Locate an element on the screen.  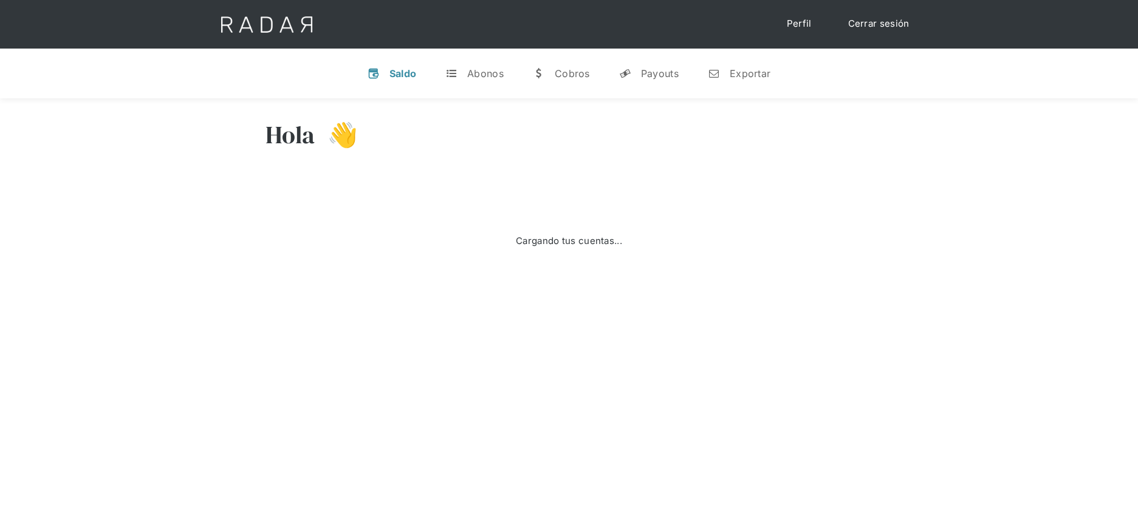
div: Saldo is located at coordinates (403, 73).